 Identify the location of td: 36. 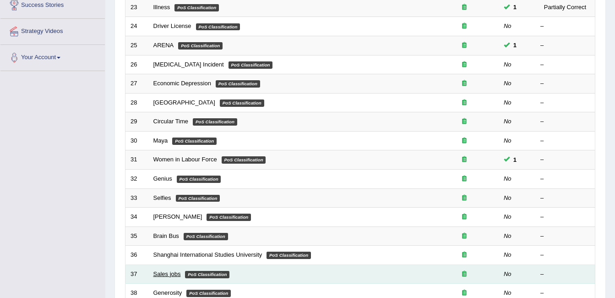
(137, 255).